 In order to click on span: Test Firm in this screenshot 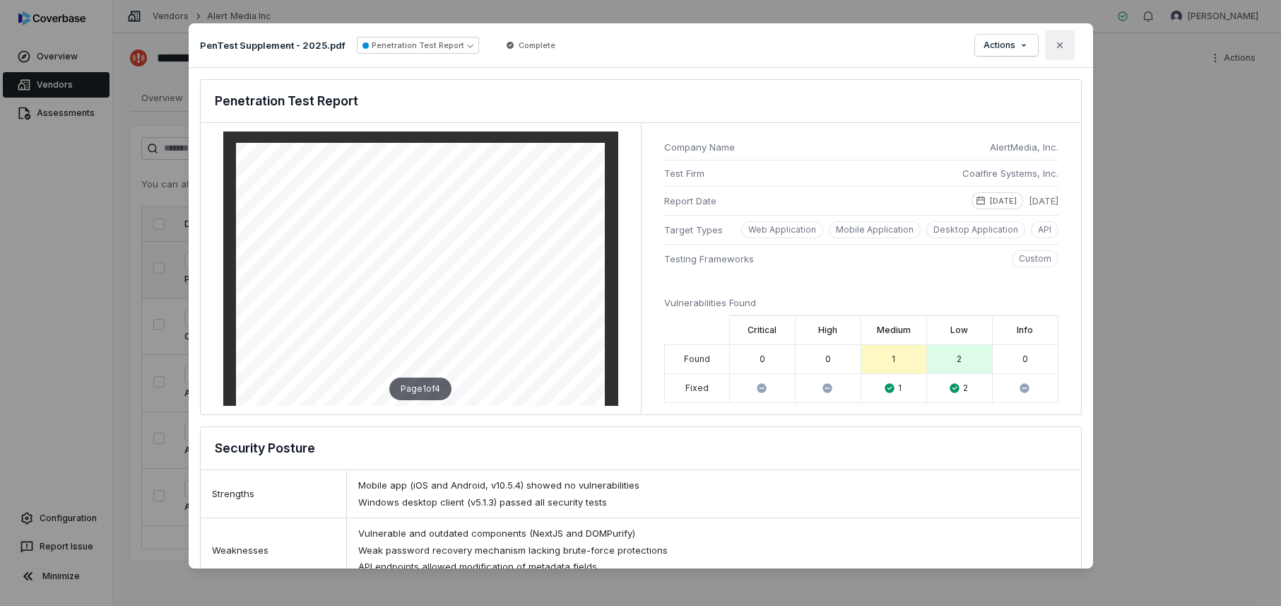, I will do `click(808, 173)`.